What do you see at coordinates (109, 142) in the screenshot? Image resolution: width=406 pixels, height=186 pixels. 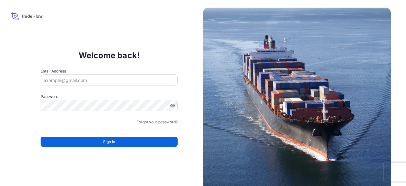 I see `span: Sign In` at bounding box center [109, 142].